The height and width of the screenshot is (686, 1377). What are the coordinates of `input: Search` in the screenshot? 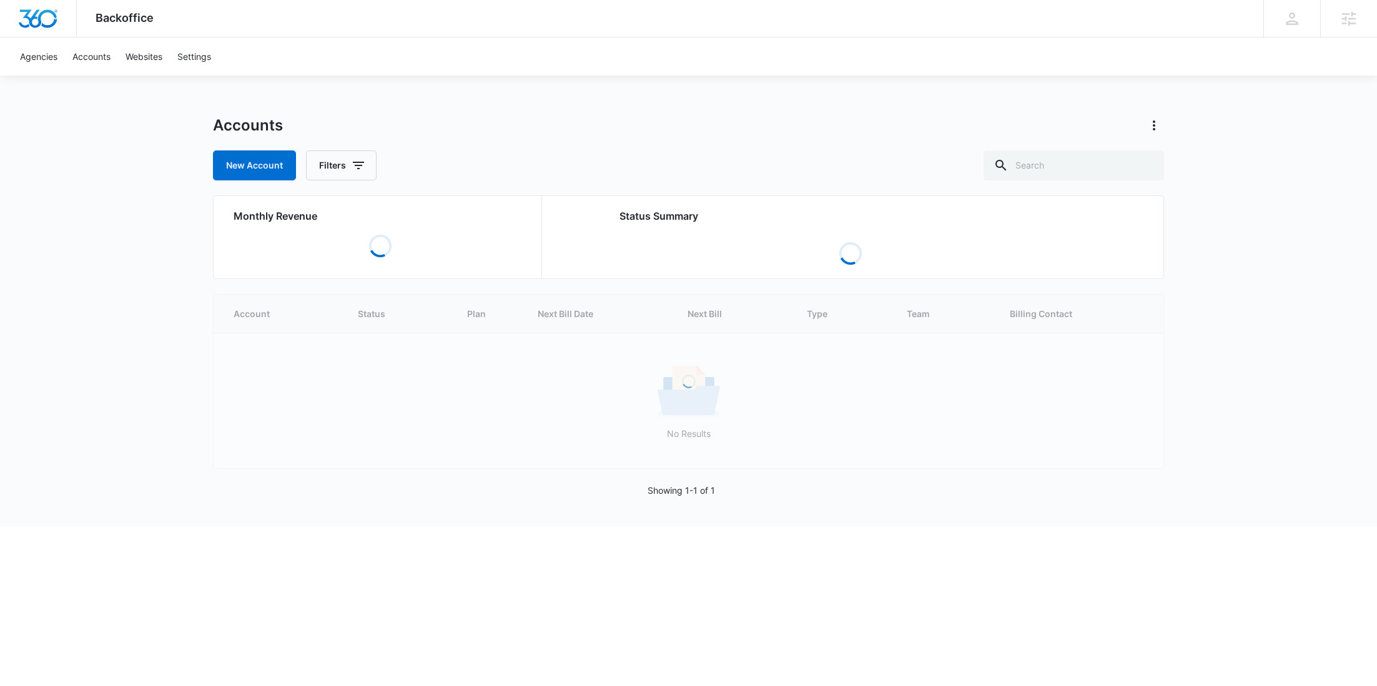 It's located at (1074, 166).